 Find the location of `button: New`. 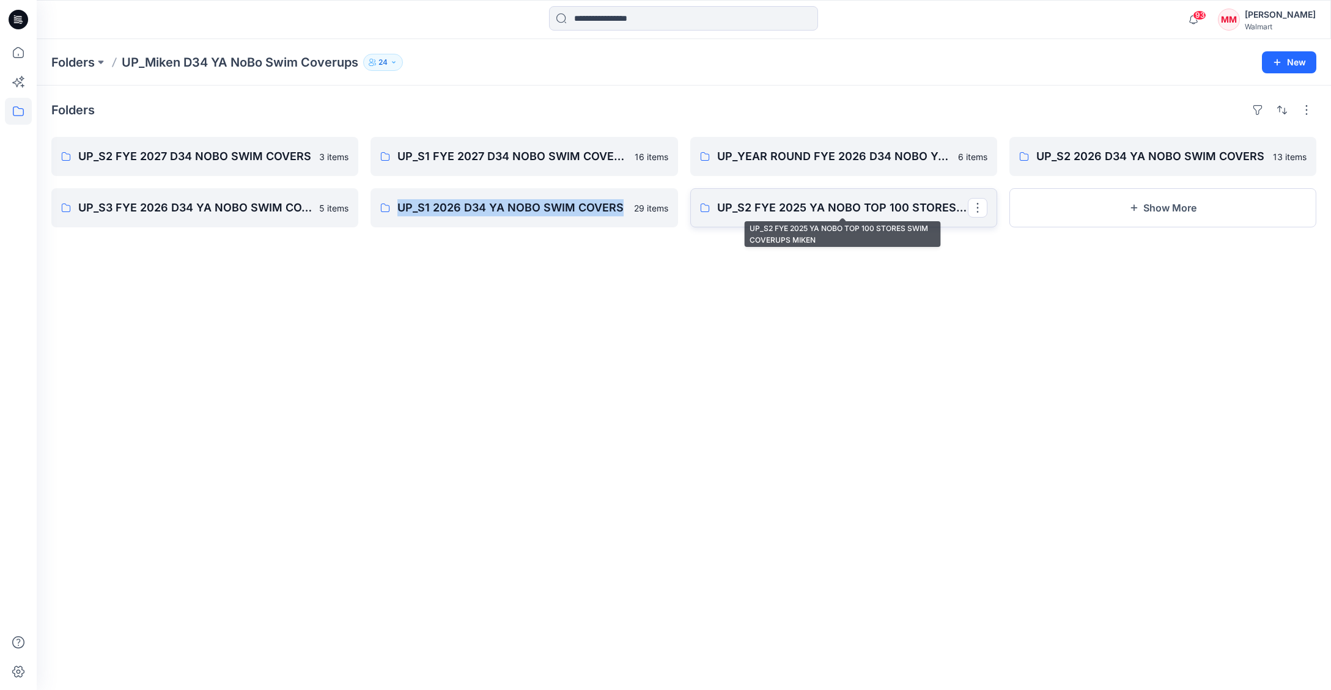

button: New is located at coordinates (1289, 62).